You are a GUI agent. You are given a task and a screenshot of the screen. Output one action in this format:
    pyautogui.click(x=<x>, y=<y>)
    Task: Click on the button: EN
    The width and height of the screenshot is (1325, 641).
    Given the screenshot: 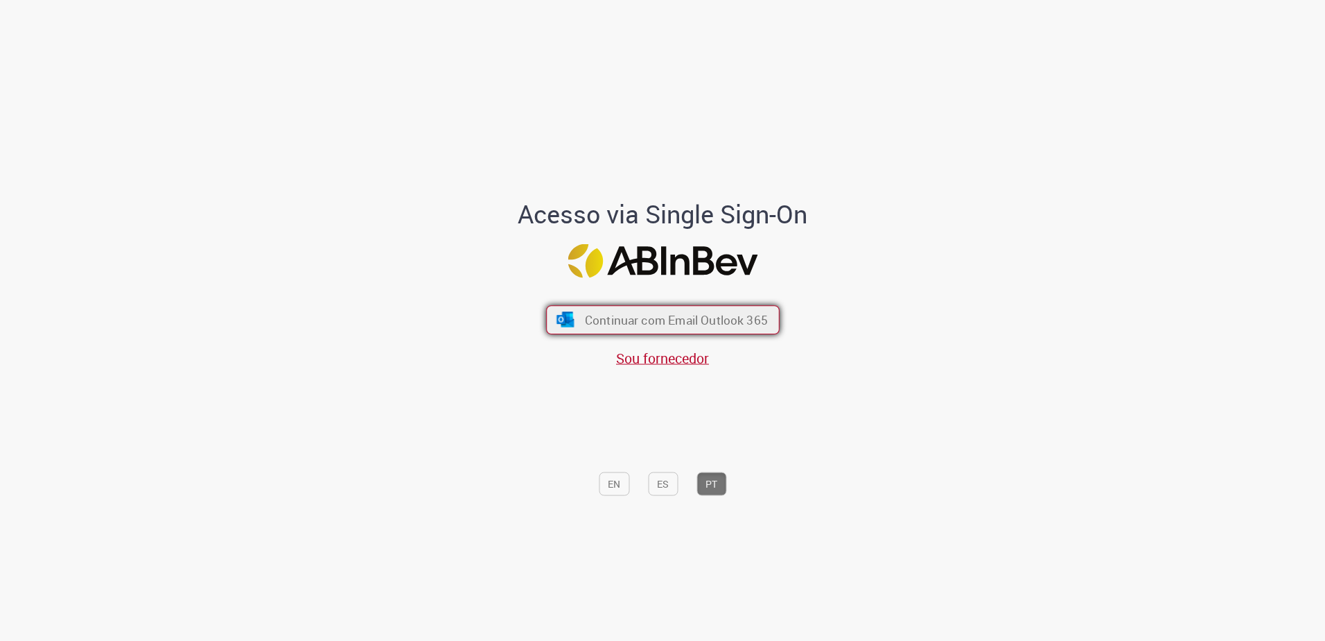 What is the action you would take?
    pyautogui.click(x=614, y=483)
    